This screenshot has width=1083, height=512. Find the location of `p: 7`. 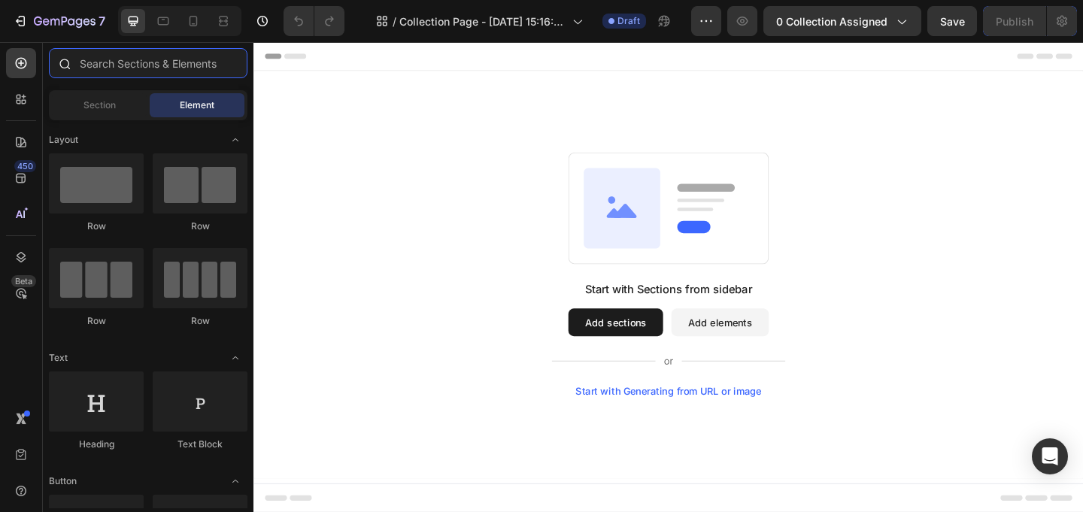

p: 7 is located at coordinates (101, 21).